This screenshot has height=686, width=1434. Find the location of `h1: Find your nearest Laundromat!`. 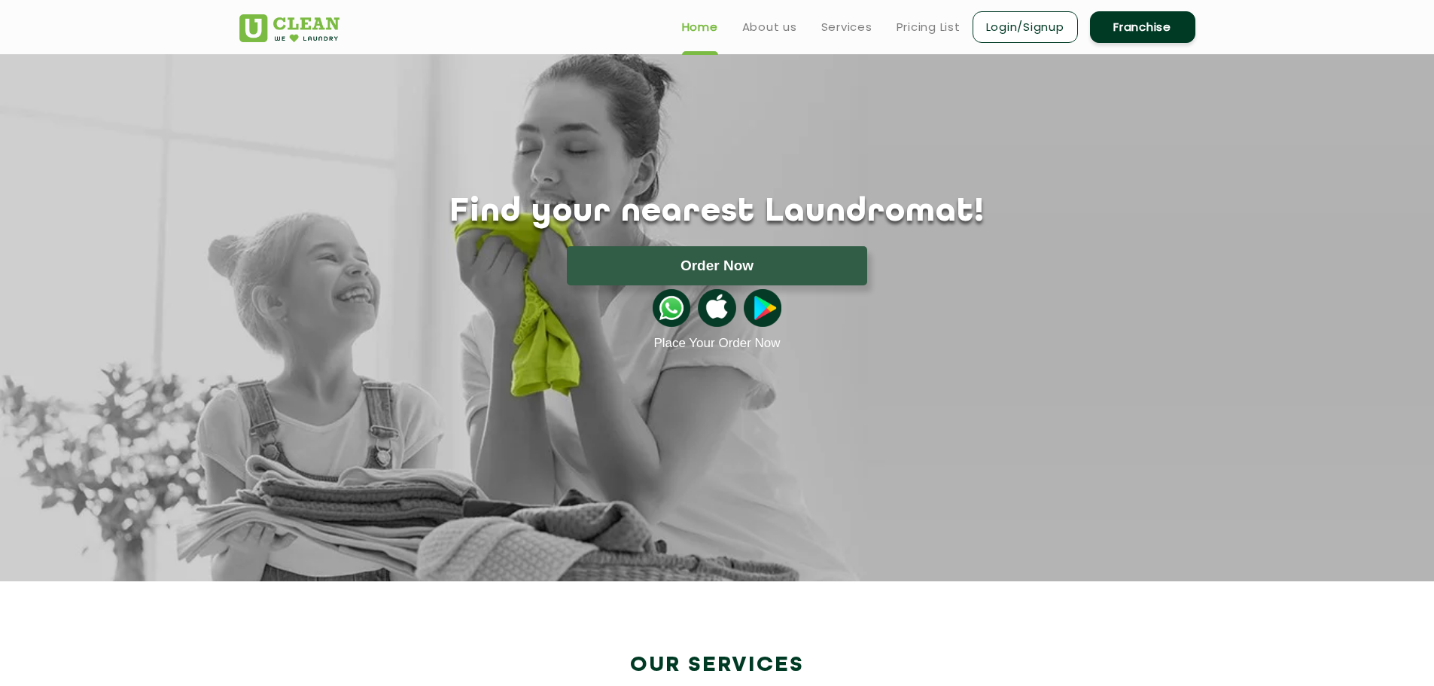

h1: Find your nearest Laundromat! is located at coordinates (717, 212).